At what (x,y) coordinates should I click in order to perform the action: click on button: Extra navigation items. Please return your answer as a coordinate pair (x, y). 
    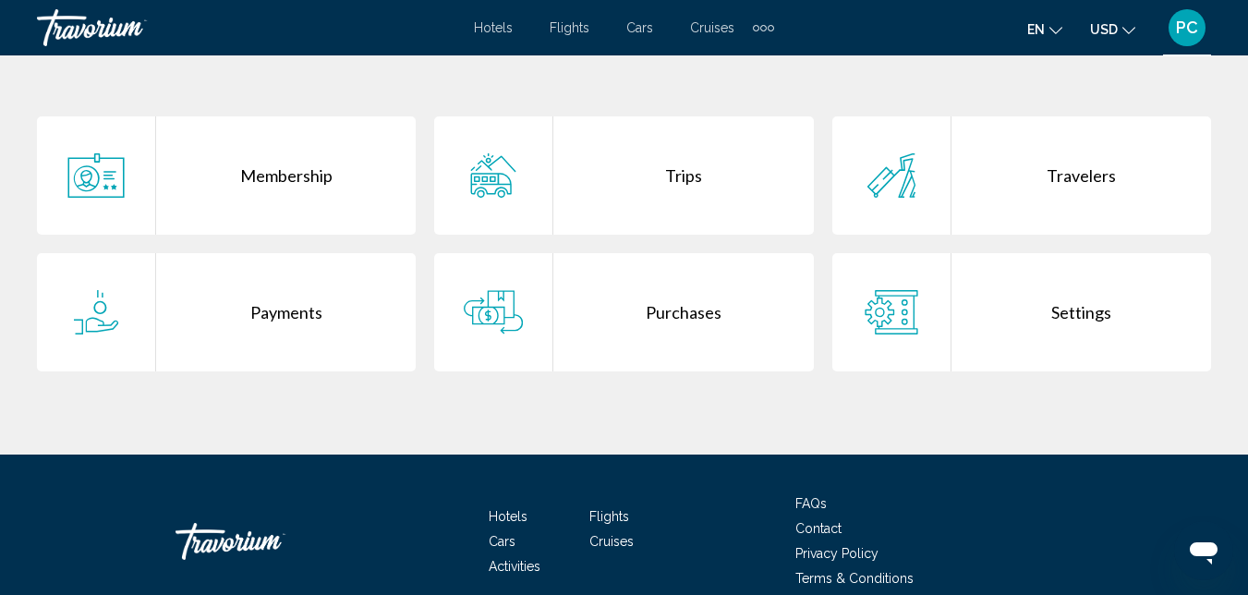
    Looking at the image, I should click on (763, 28).